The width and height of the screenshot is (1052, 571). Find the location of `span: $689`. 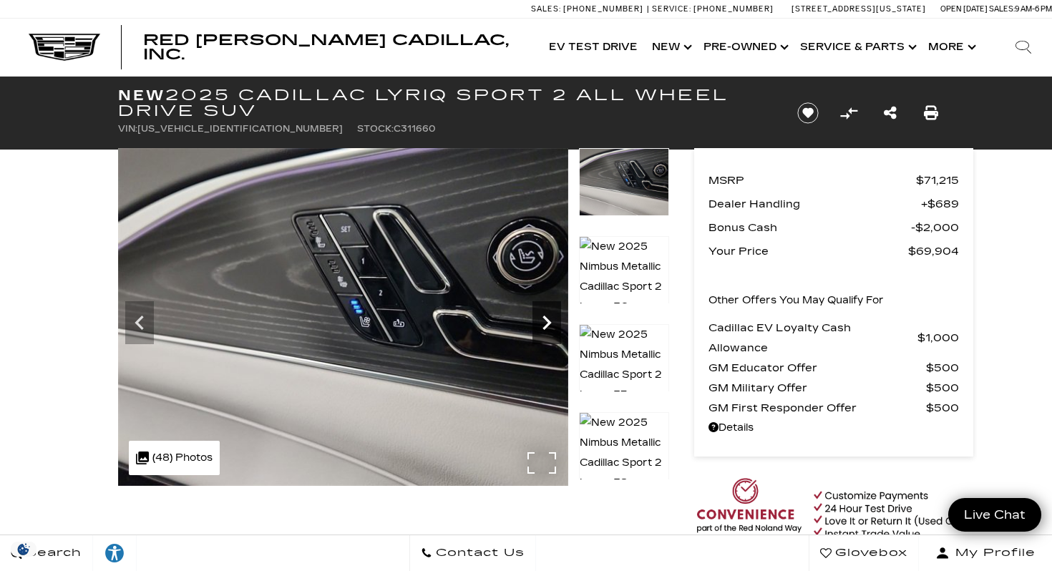

span: $689 is located at coordinates (939, 204).